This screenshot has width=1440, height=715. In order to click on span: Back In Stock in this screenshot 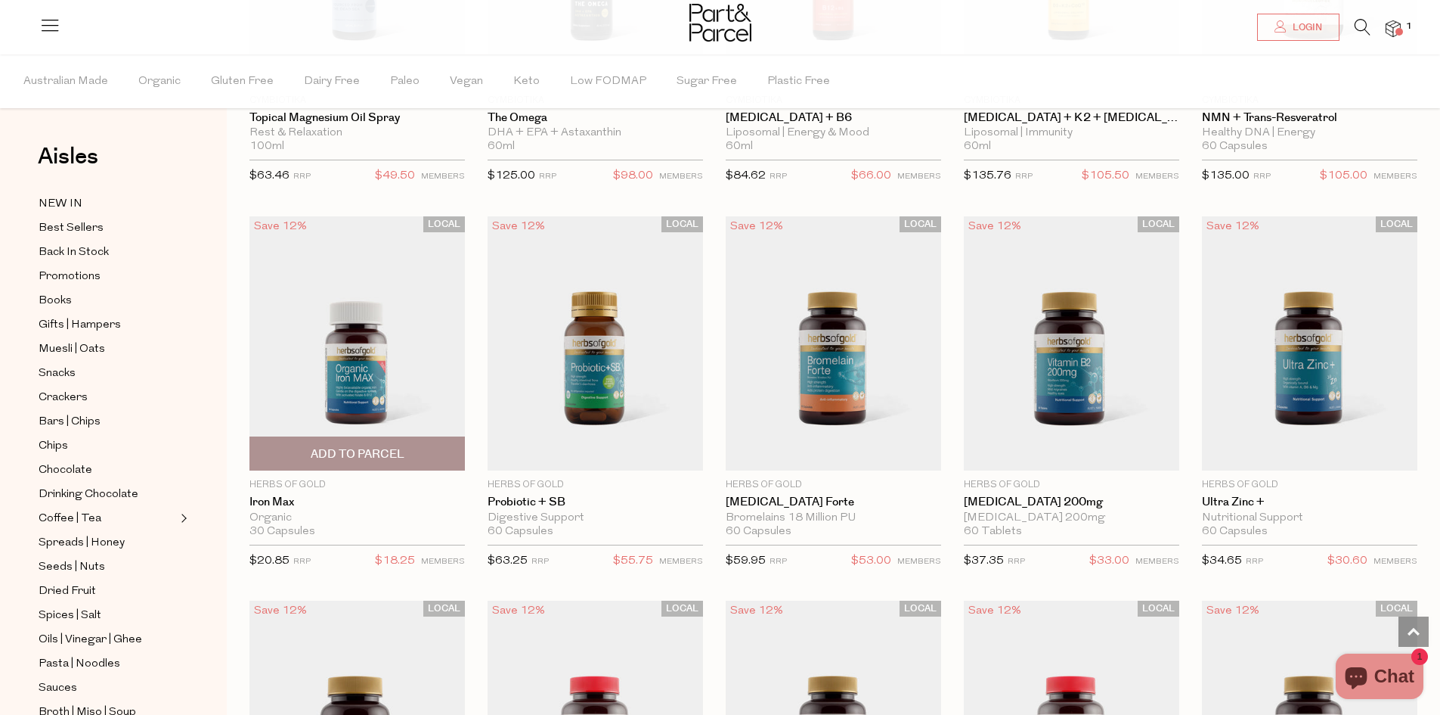, I will do `click(73, 253)`.